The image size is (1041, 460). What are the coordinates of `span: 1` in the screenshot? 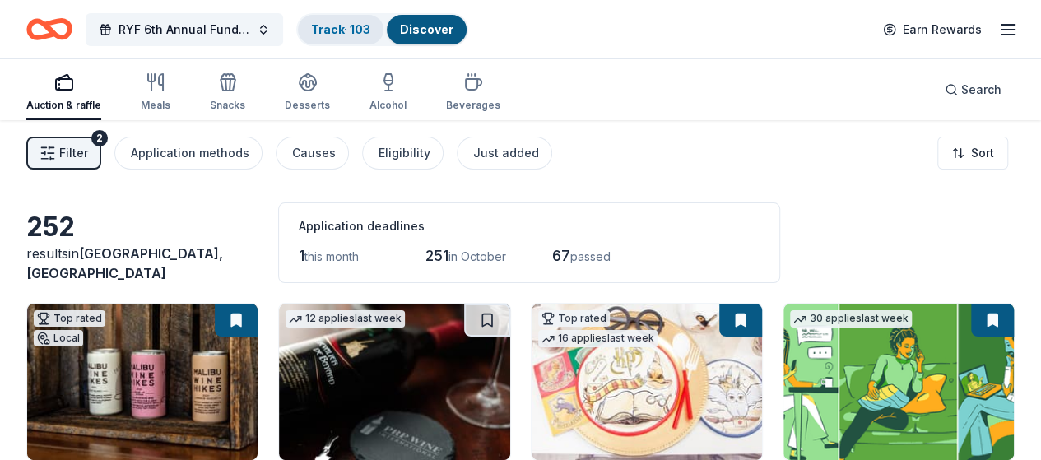 It's located at (301, 255).